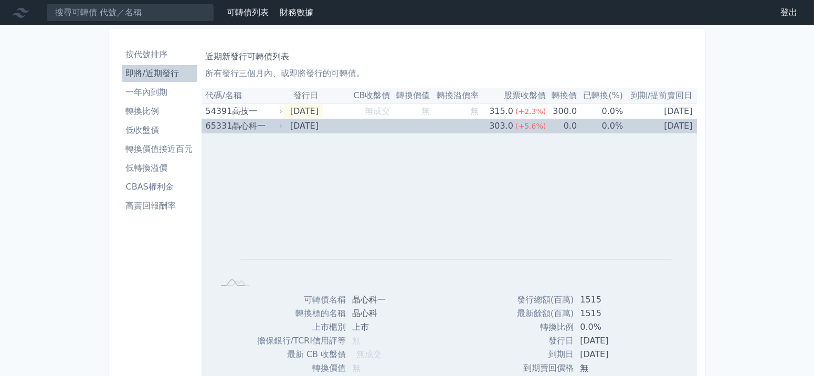 This screenshot has height=376, width=814. Describe the element at coordinates (160, 74) in the screenshot. I see `a: 即將/近期發行` at that location.